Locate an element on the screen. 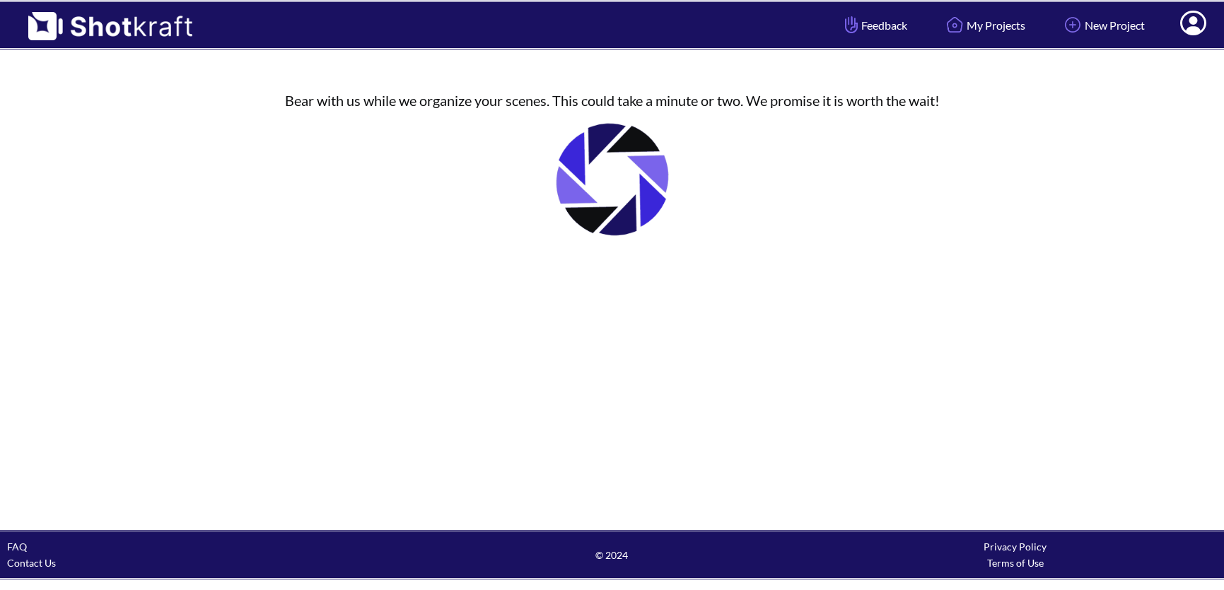 The image size is (1224, 590). a: New Project is located at coordinates (1102, 25).